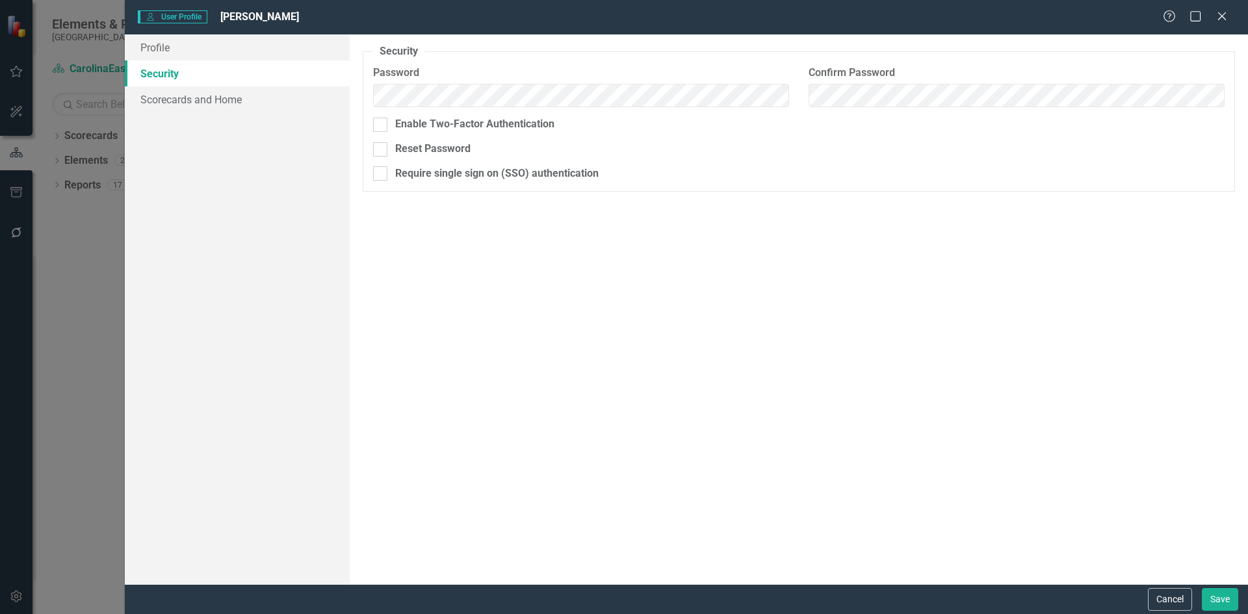  What do you see at coordinates (398, 51) in the screenshot?
I see `legend: Security` at bounding box center [398, 51].